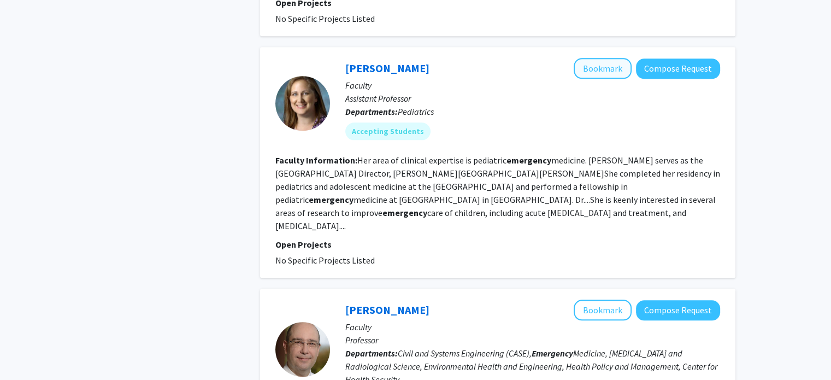 The image size is (831, 380). I want to click on button: Compose Request to Jennifer Anders, so click(678, 68).